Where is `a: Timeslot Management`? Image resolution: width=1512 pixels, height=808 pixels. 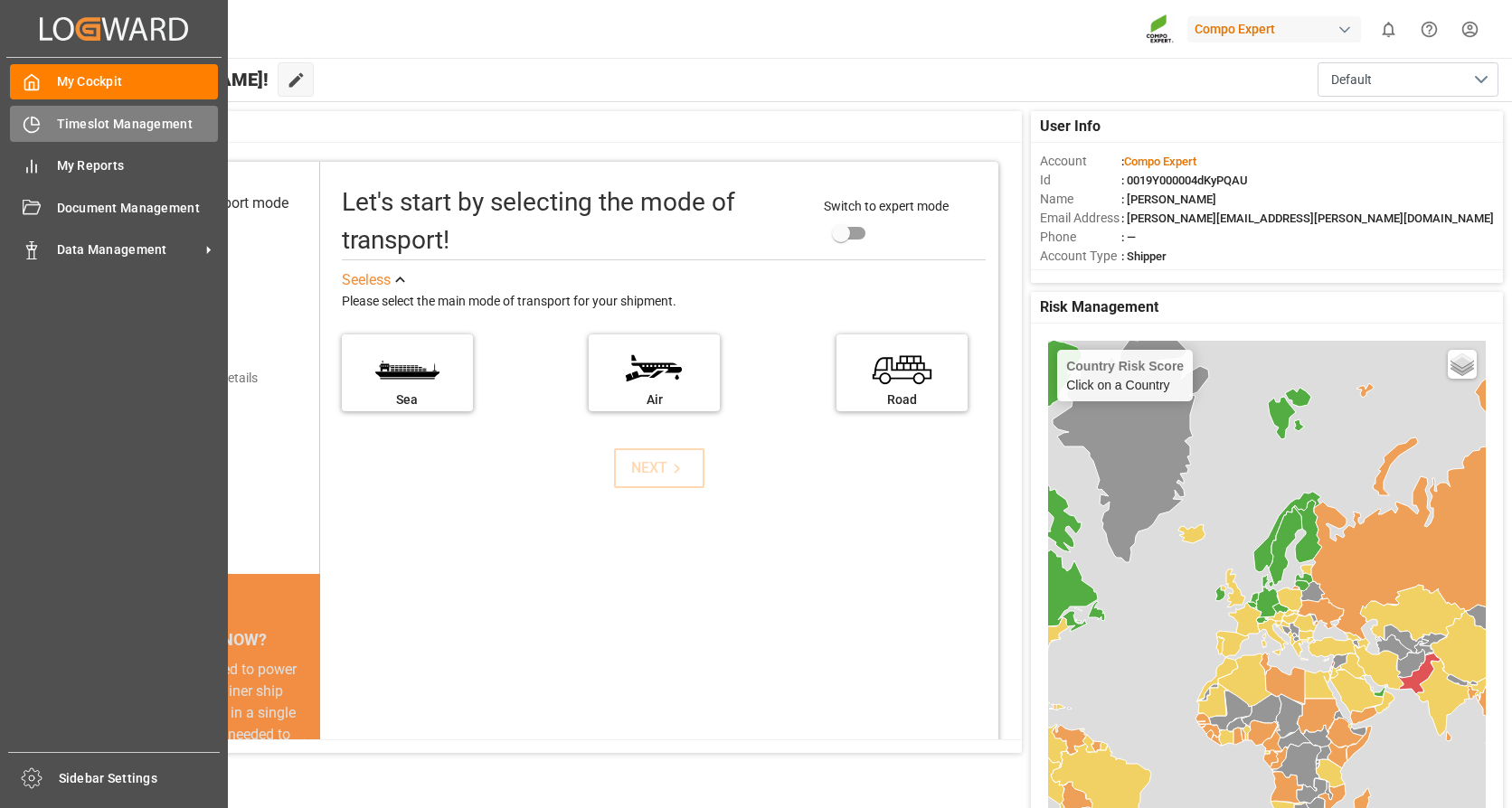 a: Timeslot Management is located at coordinates (114, 123).